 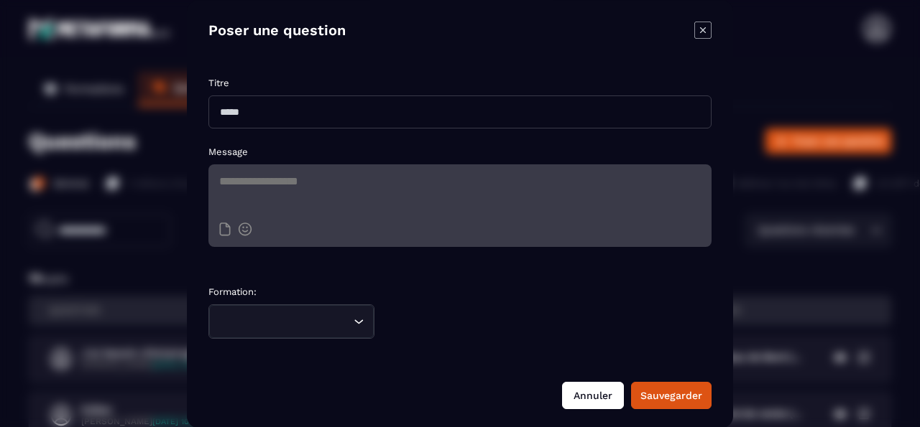 What do you see at coordinates (460, 152) in the screenshot?
I see `p: Message` at bounding box center [460, 152].